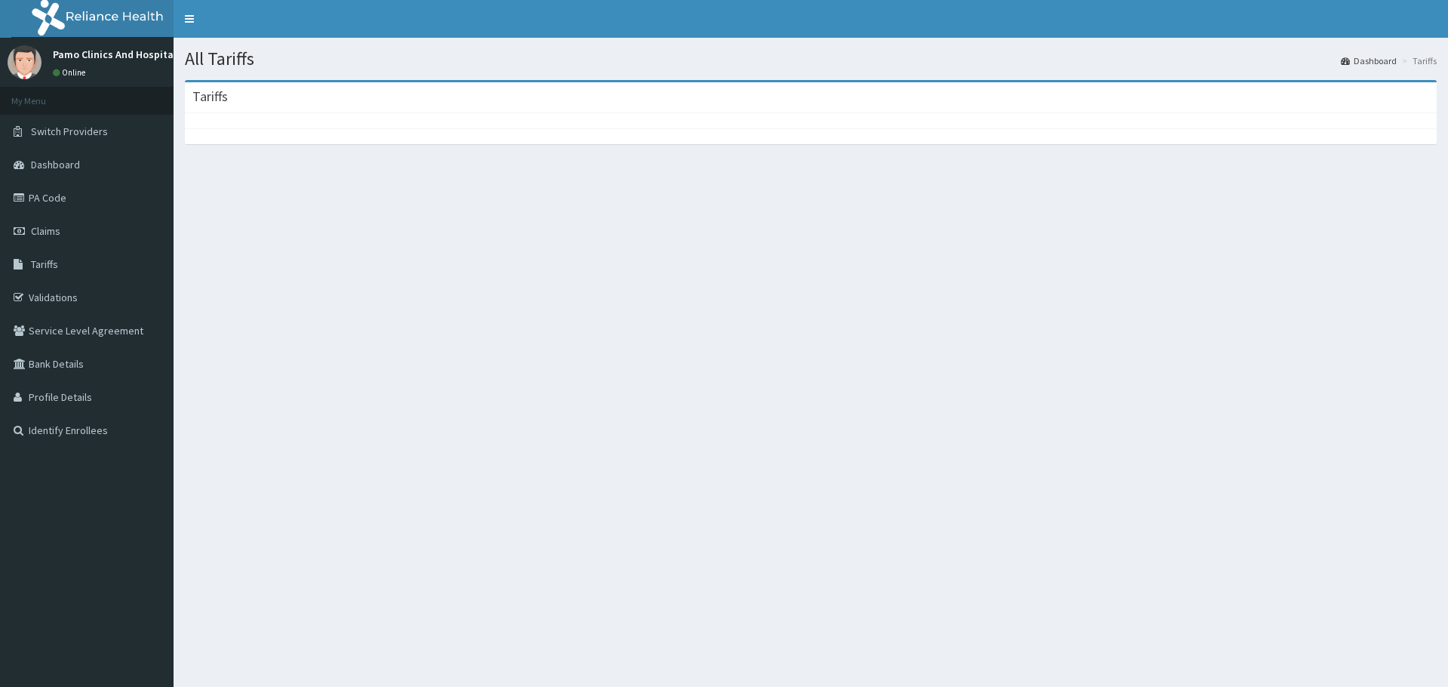  Describe the element at coordinates (1417, 60) in the screenshot. I see `li: Tariffs` at that location.